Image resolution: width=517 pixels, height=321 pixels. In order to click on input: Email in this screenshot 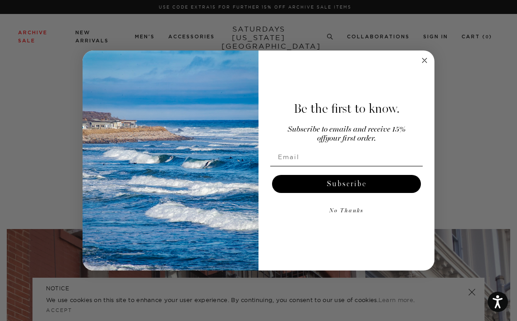, I will do `click(347, 157)`.